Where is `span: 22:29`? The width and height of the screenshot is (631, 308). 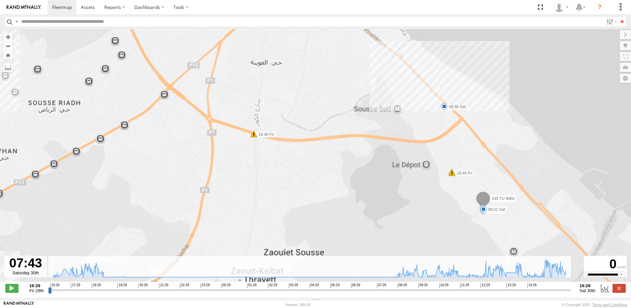
span: 22:29 is located at coordinates (184, 285).